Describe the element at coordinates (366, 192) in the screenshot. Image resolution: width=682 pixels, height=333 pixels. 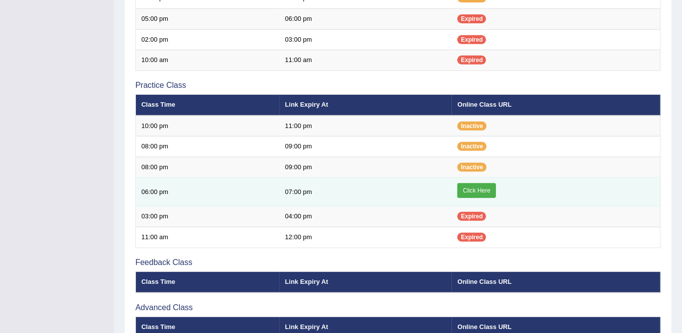
I see `td: 07:00 pm` at that location.